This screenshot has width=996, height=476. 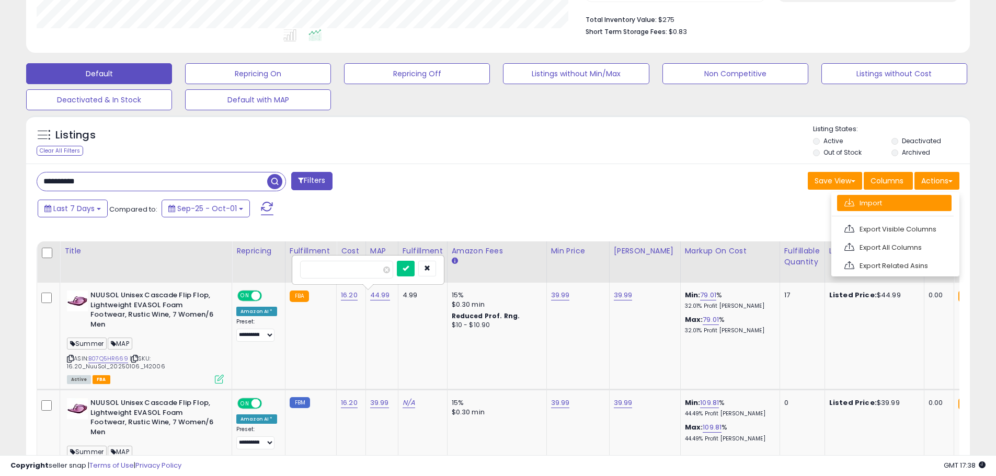 I want to click on div: Fulfillment, so click(x=311, y=251).